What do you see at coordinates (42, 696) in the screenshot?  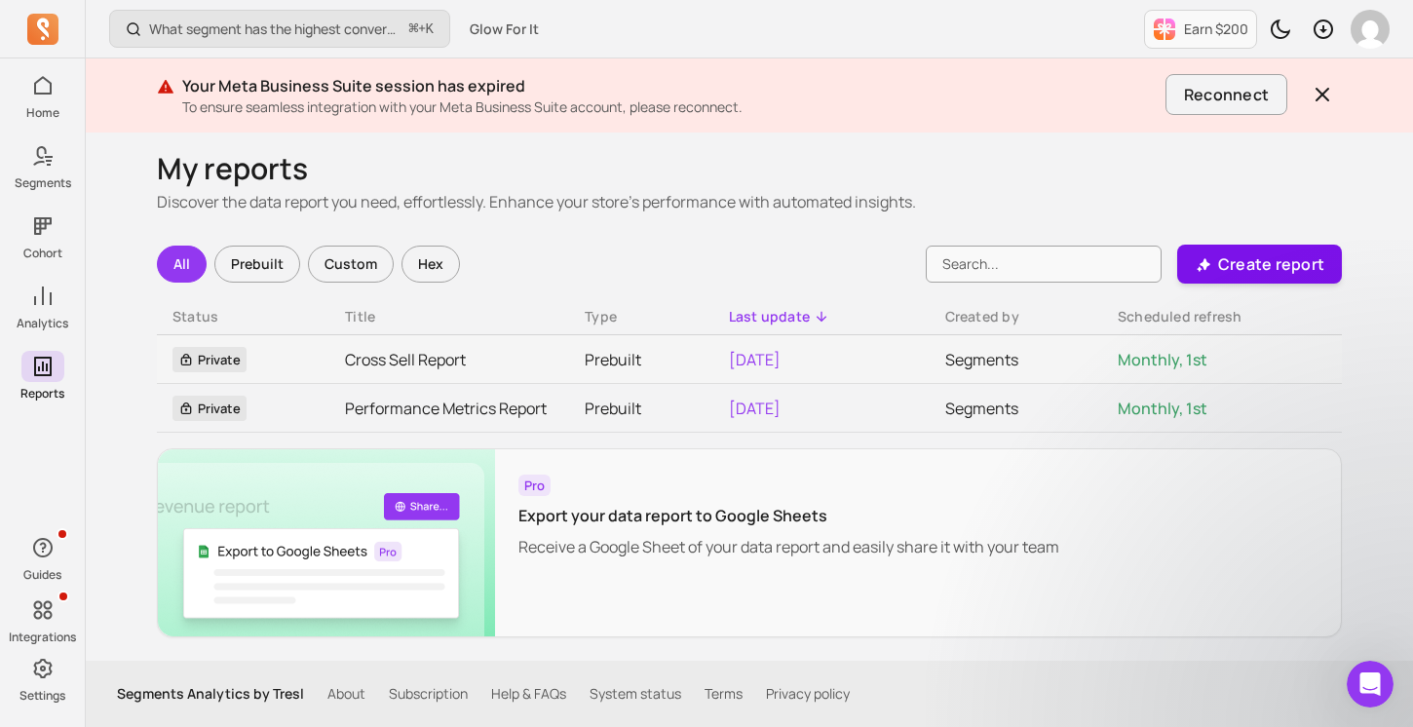 I see `p: Settings` at bounding box center [42, 696].